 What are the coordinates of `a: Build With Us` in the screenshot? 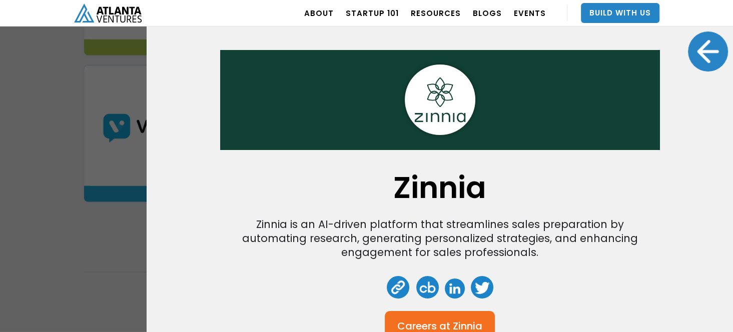 It's located at (620, 13).